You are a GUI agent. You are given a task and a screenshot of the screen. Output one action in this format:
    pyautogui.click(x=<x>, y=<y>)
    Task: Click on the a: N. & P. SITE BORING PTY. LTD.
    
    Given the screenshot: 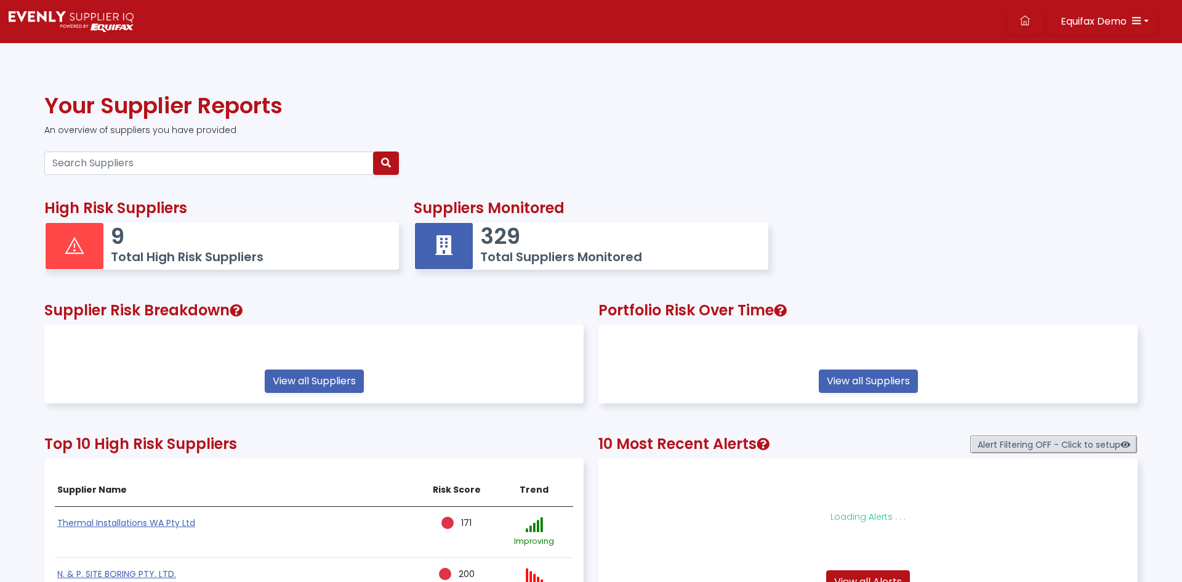 What is the action you would take?
    pyautogui.click(x=116, y=574)
    